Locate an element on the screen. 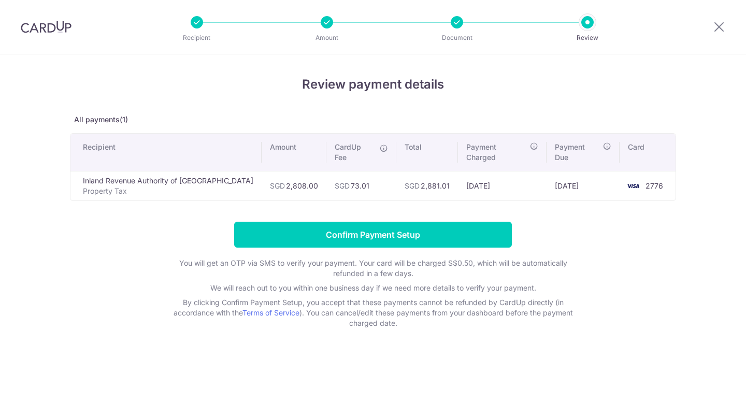 This screenshot has height=403, width=746. span: Payment Charged is located at coordinates (496, 152).